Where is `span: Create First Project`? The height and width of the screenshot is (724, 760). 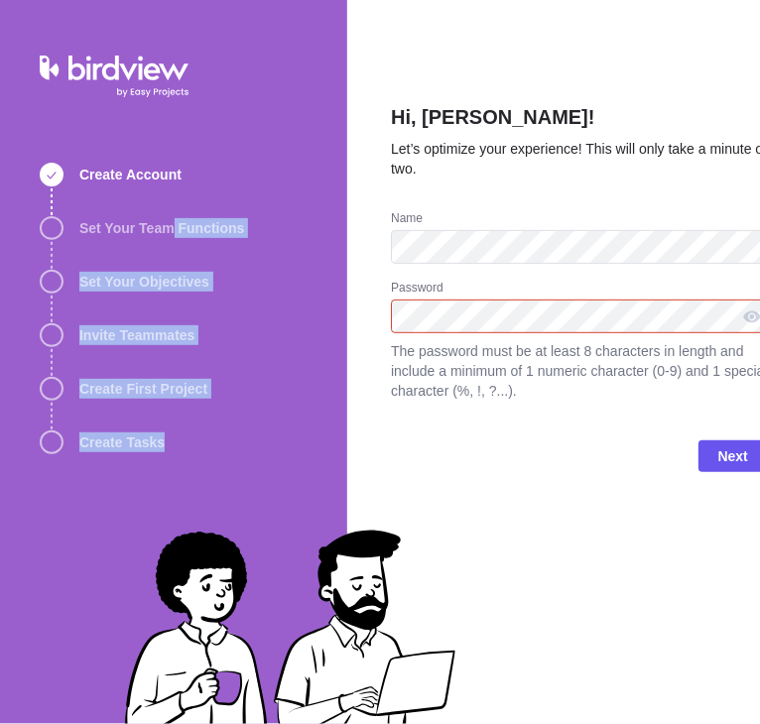
span: Create First Project is located at coordinates (143, 389).